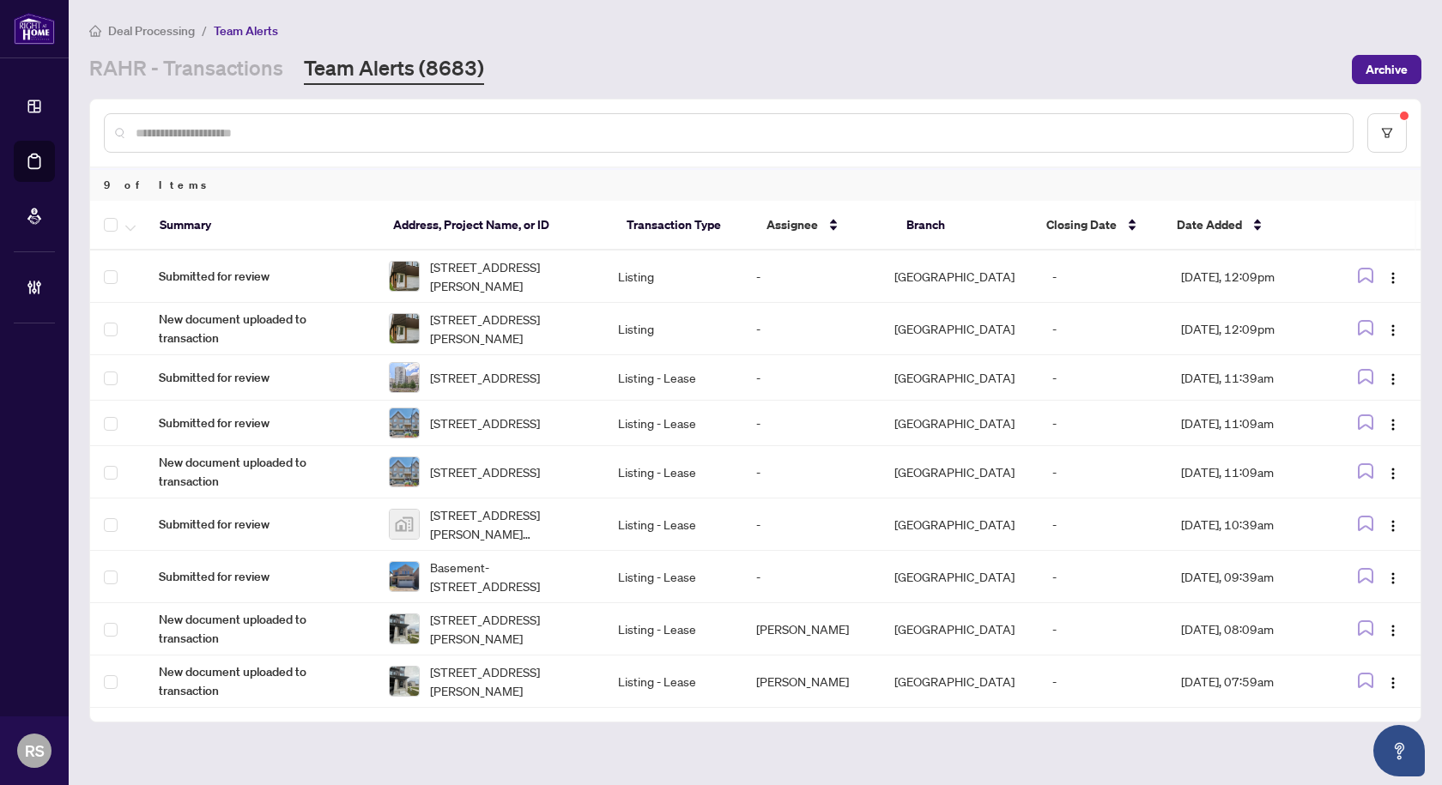 The image size is (1442, 785). Describe the element at coordinates (186, 70) in the screenshot. I see `a: RAHR - Transactions` at that location.